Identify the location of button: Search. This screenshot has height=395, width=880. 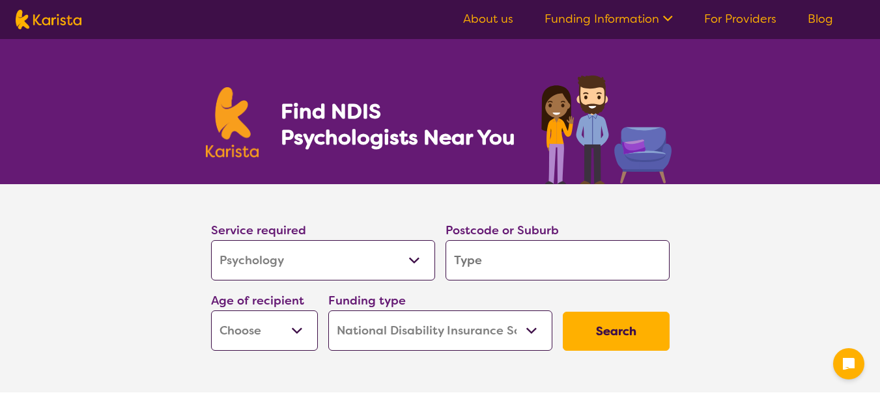
(616, 332).